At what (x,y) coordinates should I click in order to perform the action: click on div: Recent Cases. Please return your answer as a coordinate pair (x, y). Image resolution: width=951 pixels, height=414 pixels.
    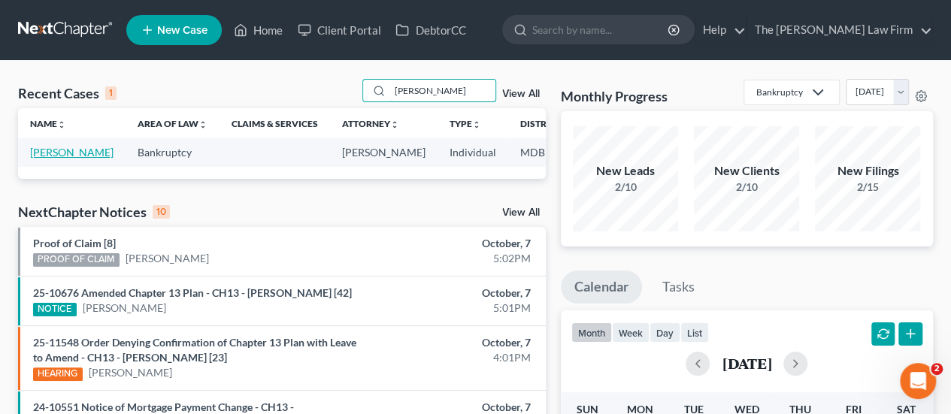
    Looking at the image, I should click on (67, 93).